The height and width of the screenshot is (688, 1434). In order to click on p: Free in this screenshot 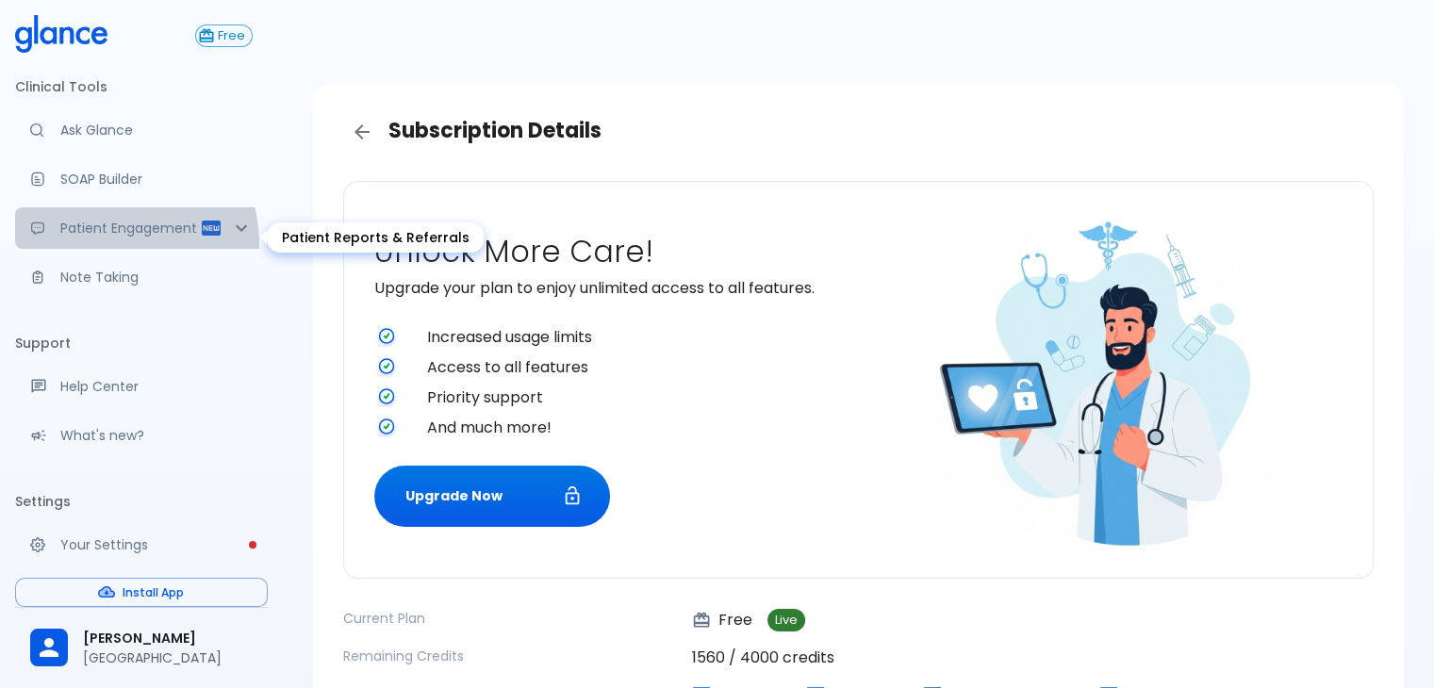, I will do `click(722, 620)`.